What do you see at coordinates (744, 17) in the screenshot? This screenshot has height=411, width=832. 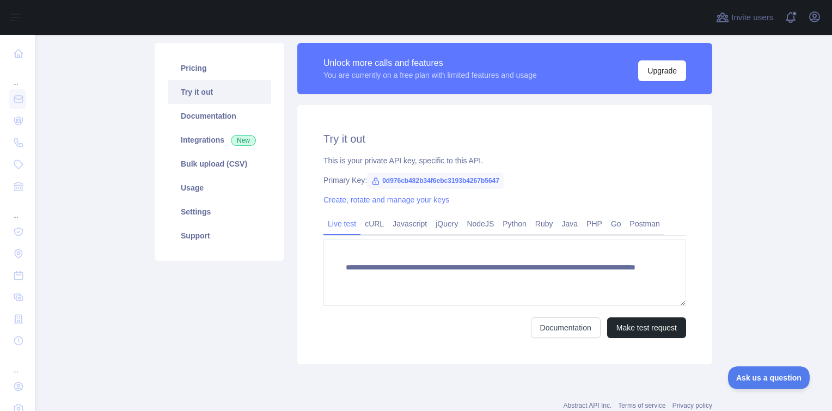 I see `button: Invite users` at bounding box center [744, 17].